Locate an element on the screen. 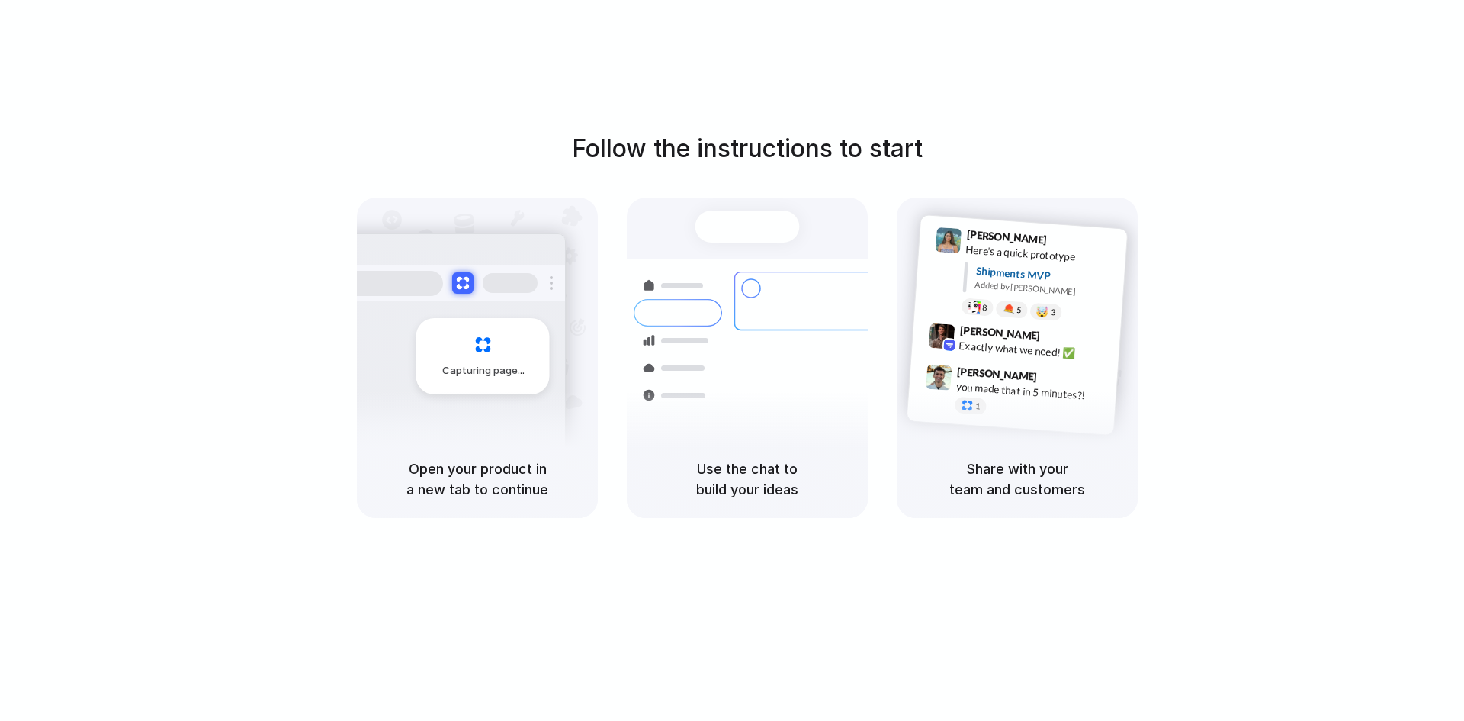  div: you made that in 5 minutes?! is located at coordinates (1032, 391).